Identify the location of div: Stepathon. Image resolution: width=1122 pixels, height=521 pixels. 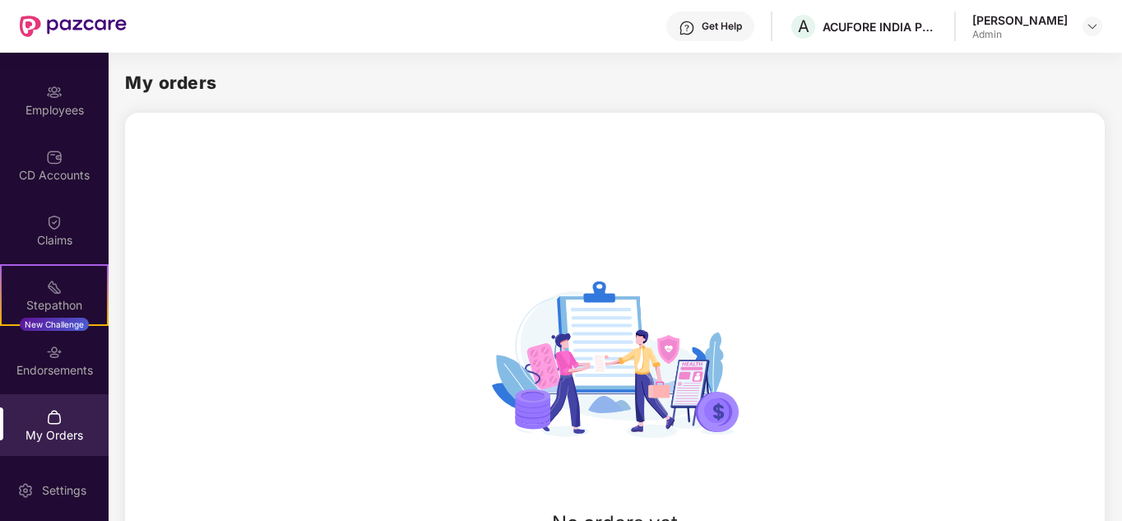
(54, 305).